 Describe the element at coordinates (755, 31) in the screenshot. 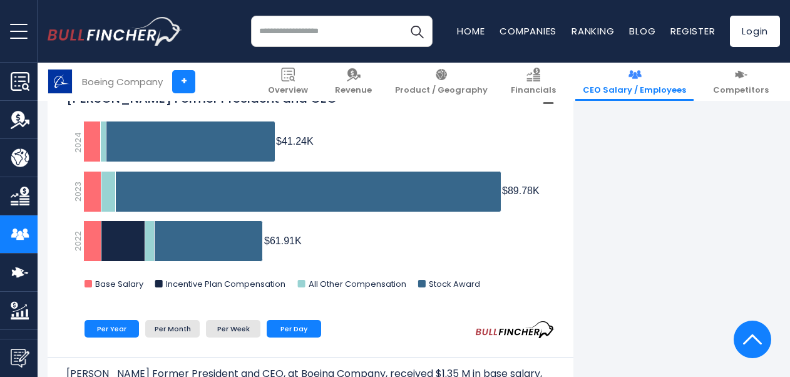

I see `a: Login` at that location.